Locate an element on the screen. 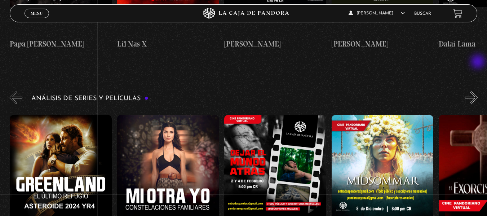 This screenshot has height=216, width=487. span: Menu is located at coordinates (36, 13).